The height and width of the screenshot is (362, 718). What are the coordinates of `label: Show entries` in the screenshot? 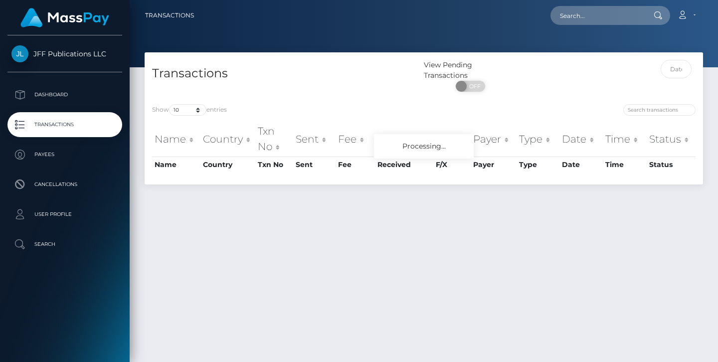 It's located at (190, 110).